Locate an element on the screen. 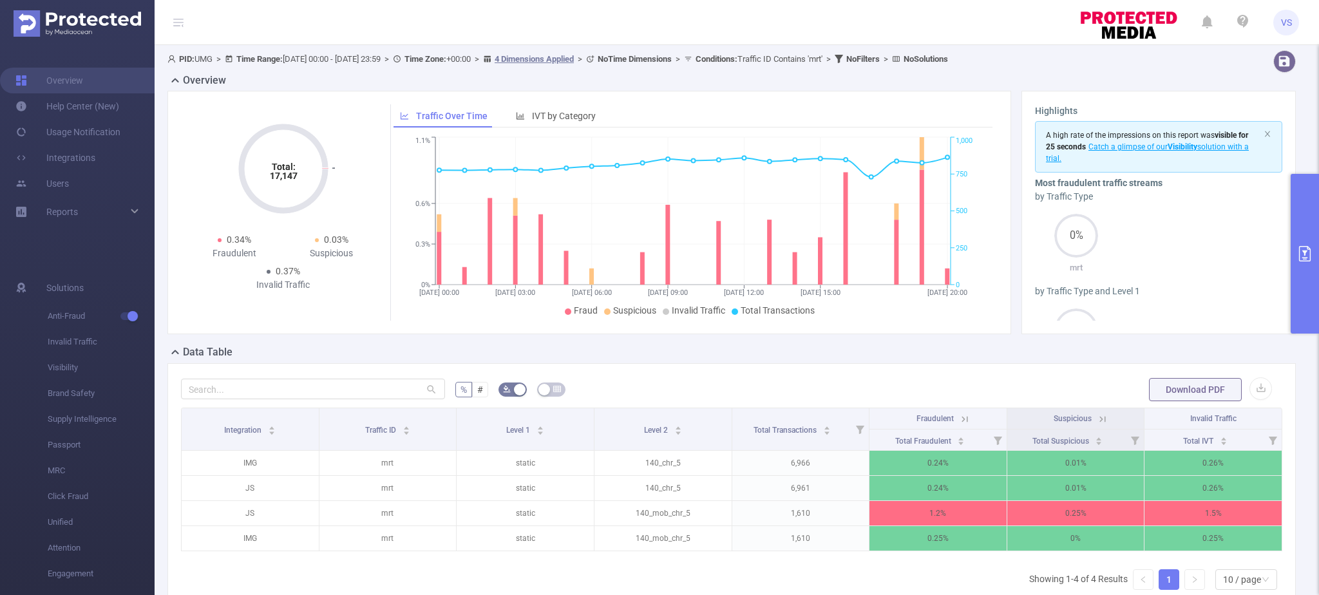 The image size is (1319, 595). img: Protected Media is located at coordinates (77, 23).